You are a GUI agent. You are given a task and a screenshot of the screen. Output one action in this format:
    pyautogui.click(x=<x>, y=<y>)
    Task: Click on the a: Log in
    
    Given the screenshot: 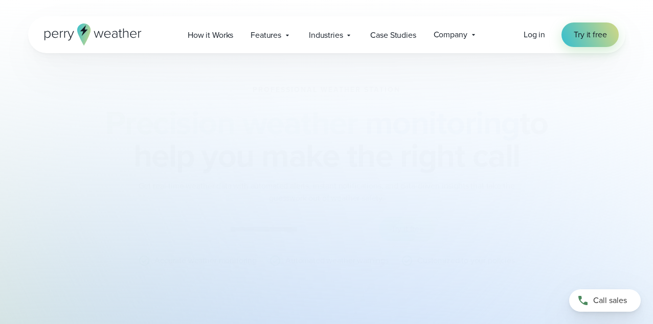 What is the action you would take?
    pyautogui.click(x=534, y=35)
    